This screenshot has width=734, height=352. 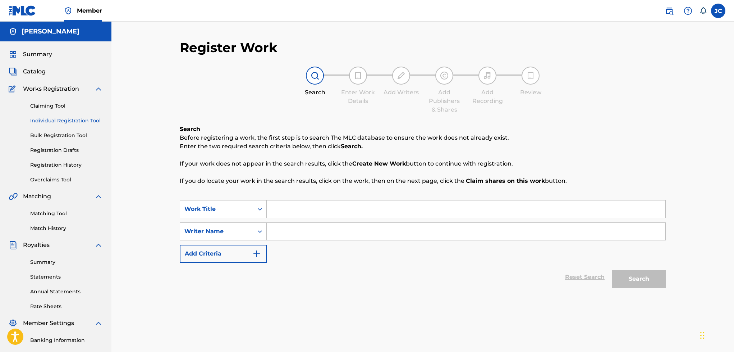 What do you see at coordinates (379, 163) in the screenshot?
I see `strong: Create New Work` at bounding box center [379, 163].